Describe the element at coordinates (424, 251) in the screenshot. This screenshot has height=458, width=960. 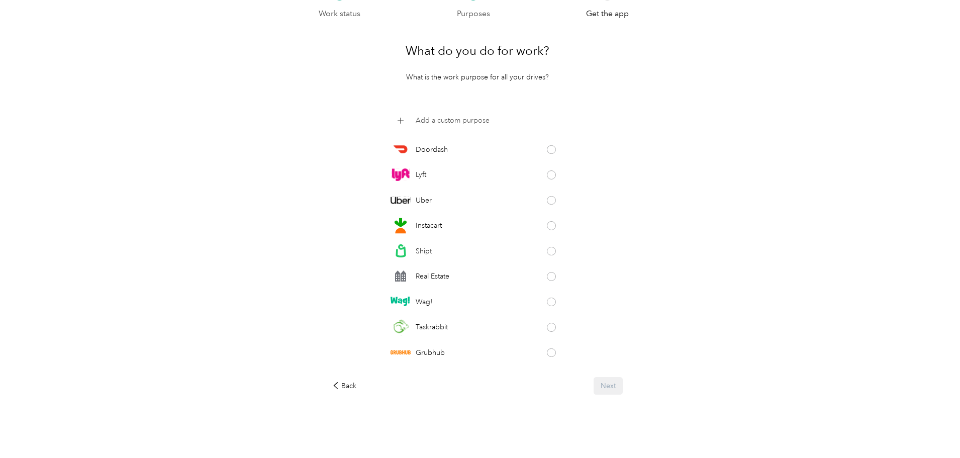
I see `p: Shipt` at that location.